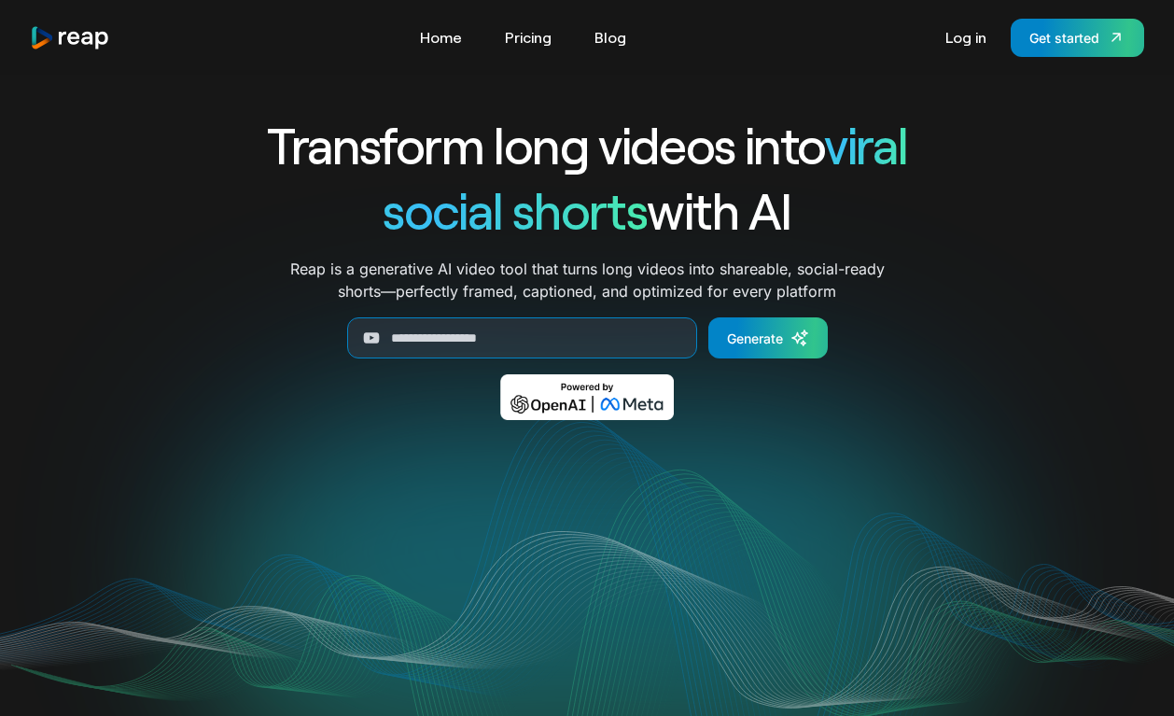 This screenshot has width=1174, height=716. I want to click on span: viral, so click(865, 144).